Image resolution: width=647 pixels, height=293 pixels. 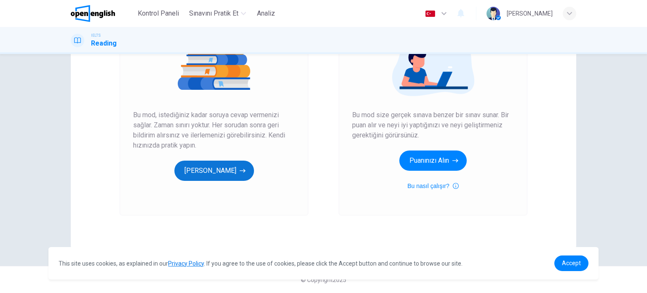 What do you see at coordinates (266, 13) in the screenshot?
I see `a: Analiz` at bounding box center [266, 13].